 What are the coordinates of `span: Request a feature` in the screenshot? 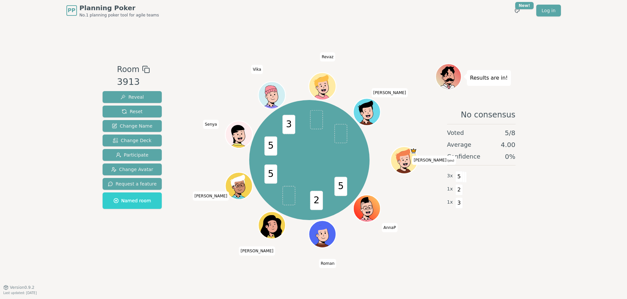 It's located at (132, 184).